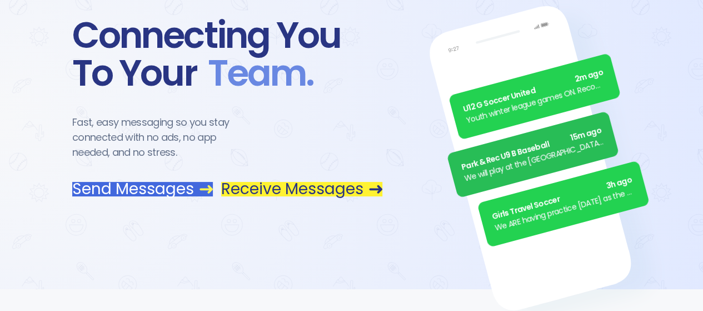  Describe the element at coordinates (562, 199) in the screenshot. I see `div: Girls Travel Soccer` at that location.